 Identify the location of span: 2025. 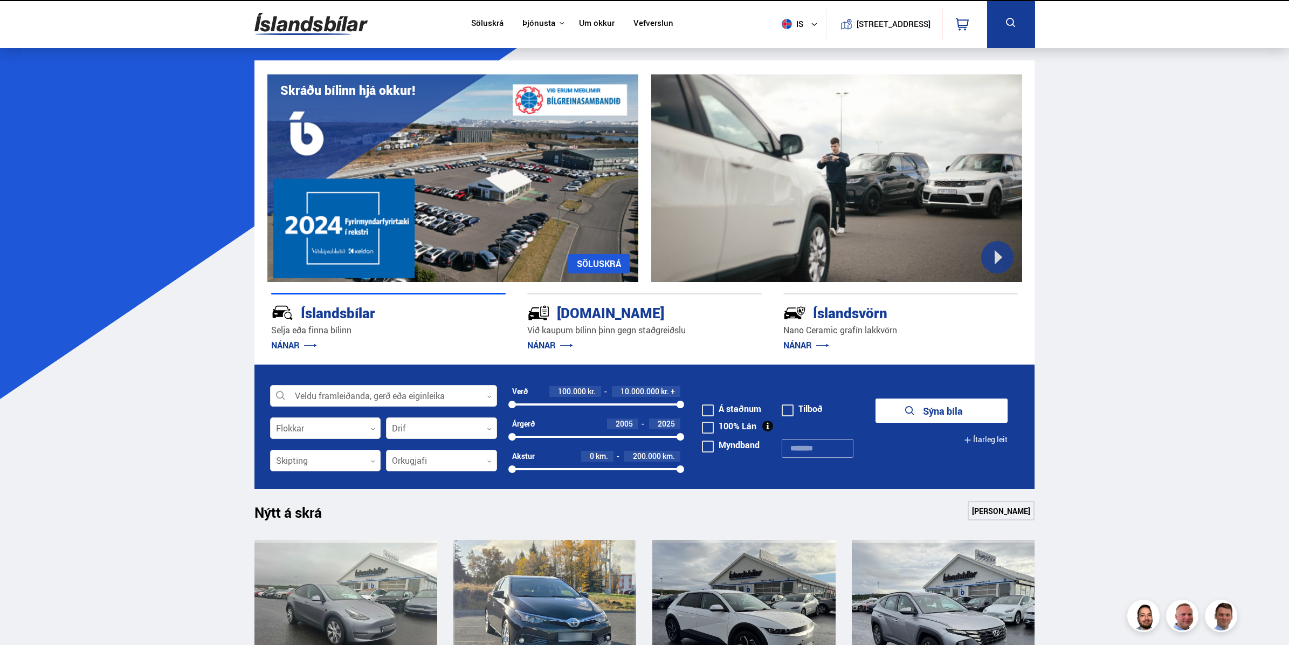
(666, 423).